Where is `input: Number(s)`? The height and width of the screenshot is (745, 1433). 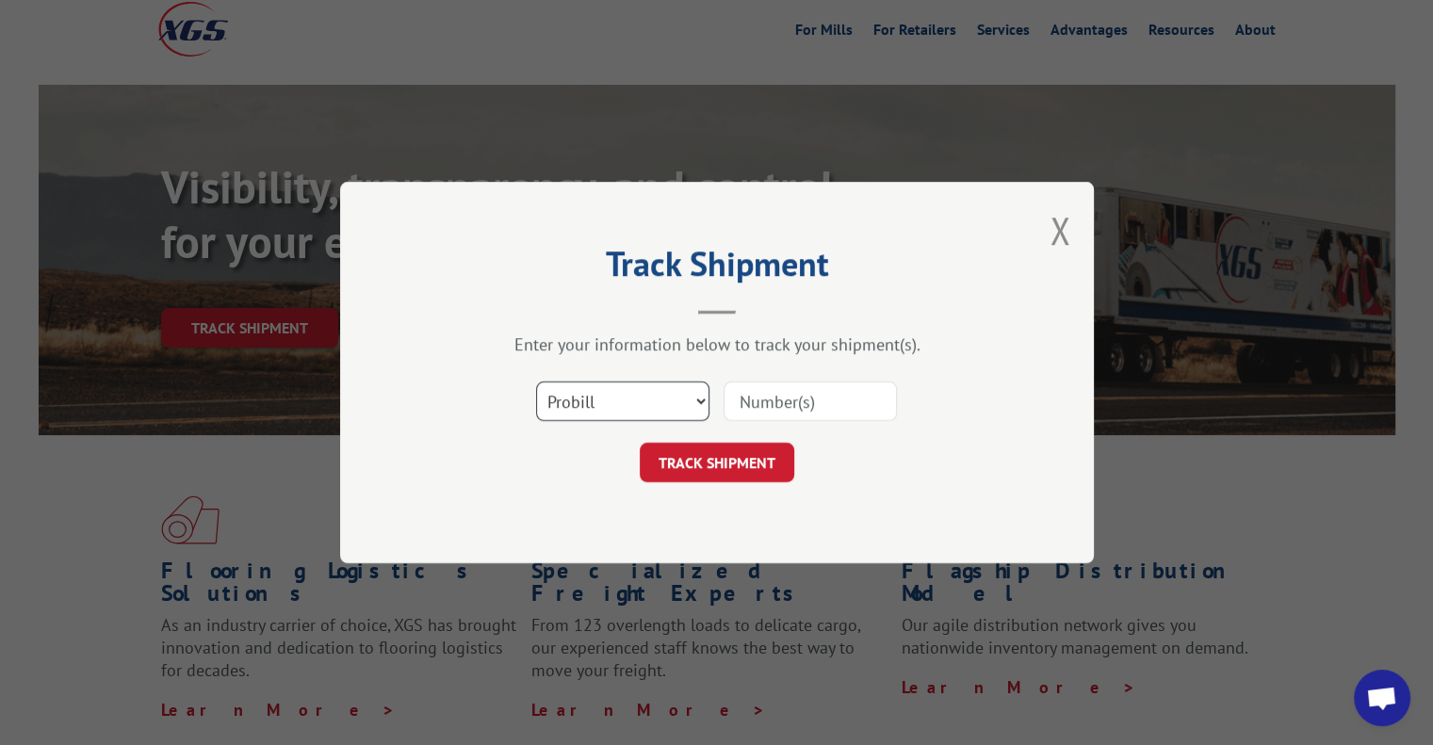 input: Number(s) is located at coordinates (810, 401).